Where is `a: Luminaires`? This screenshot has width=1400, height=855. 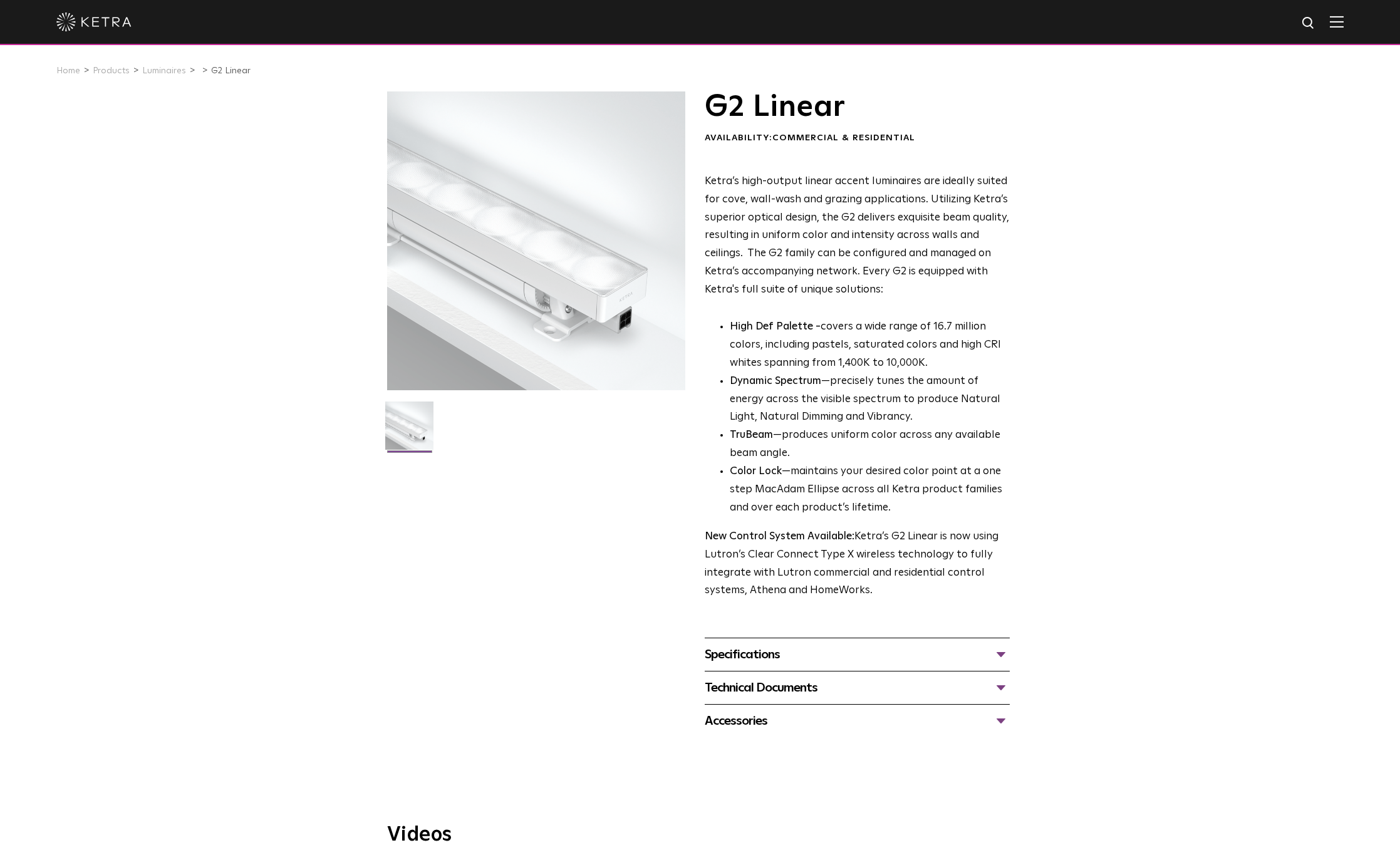 a: Luminaires is located at coordinates (165, 70).